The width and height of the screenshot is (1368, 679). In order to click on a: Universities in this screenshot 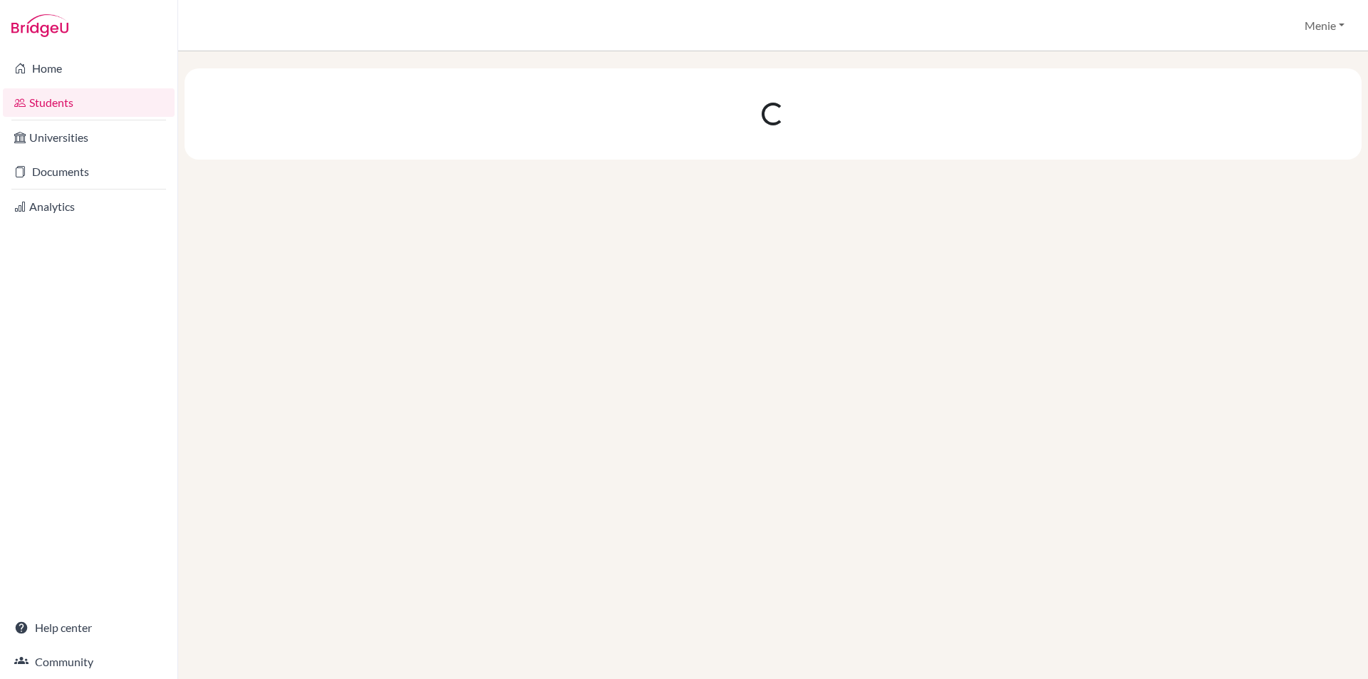, I will do `click(88, 138)`.